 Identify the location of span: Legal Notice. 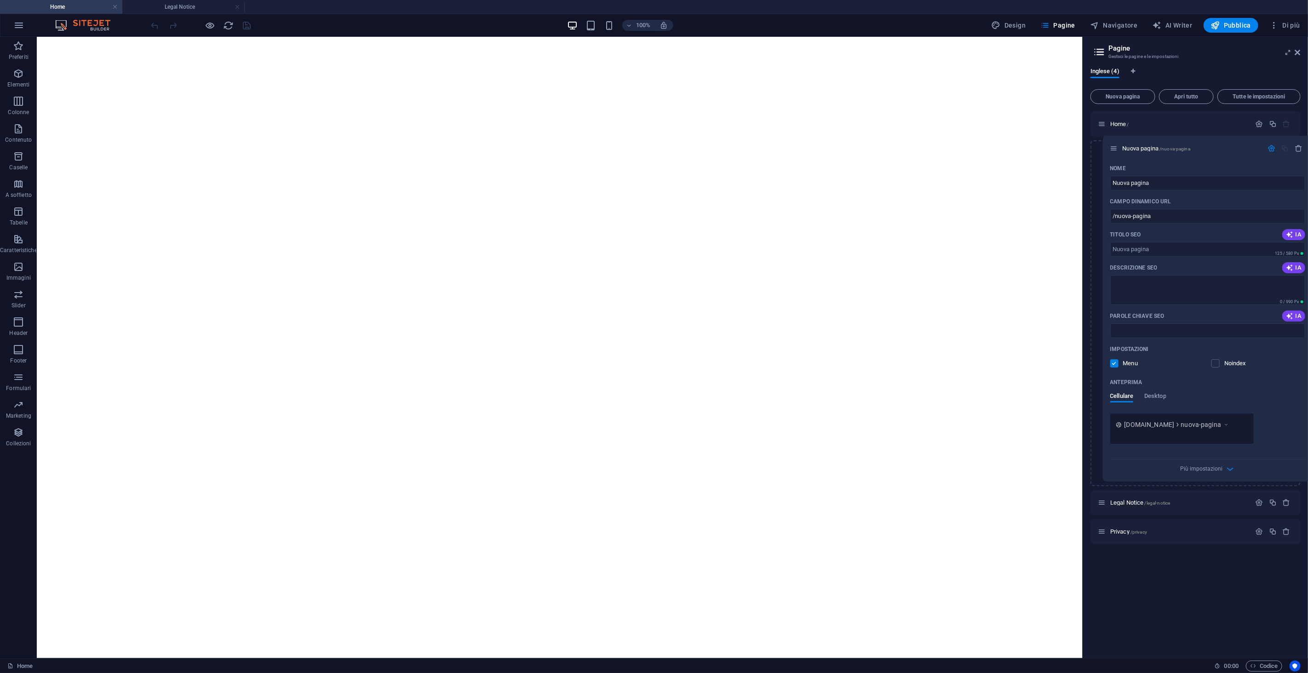
(1140, 502).